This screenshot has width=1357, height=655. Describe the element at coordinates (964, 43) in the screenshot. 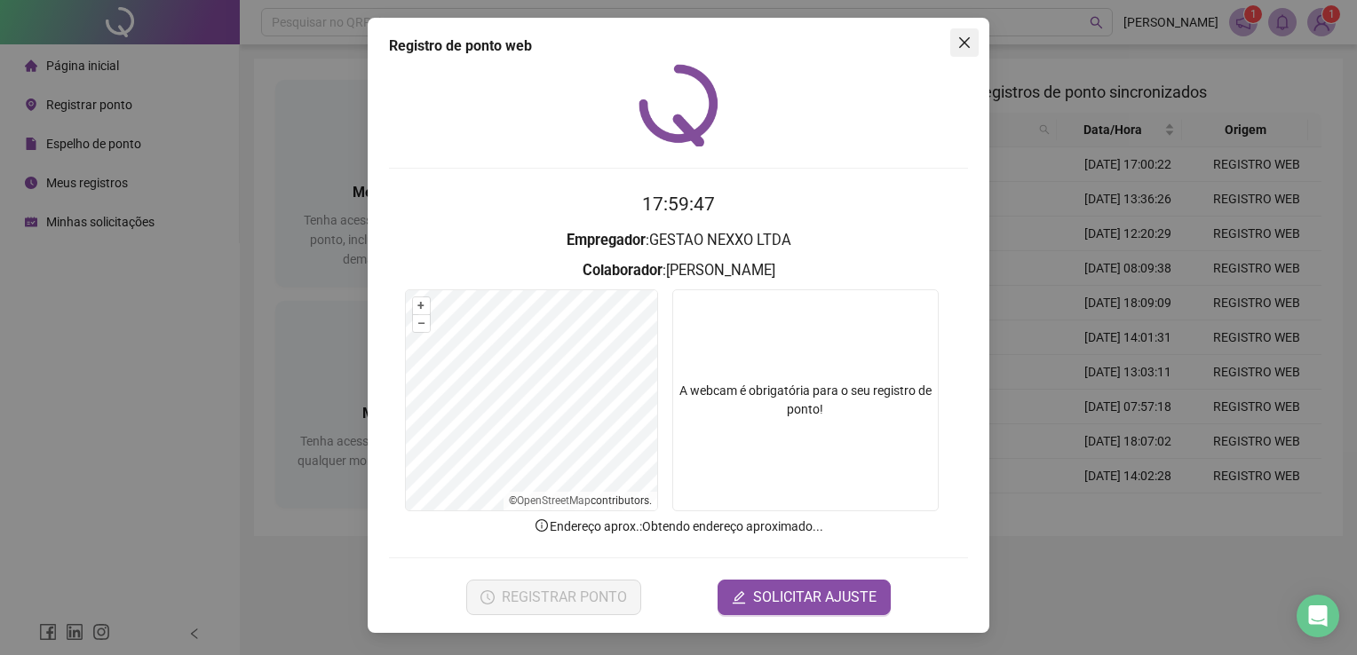

I see `span: close` at that location.